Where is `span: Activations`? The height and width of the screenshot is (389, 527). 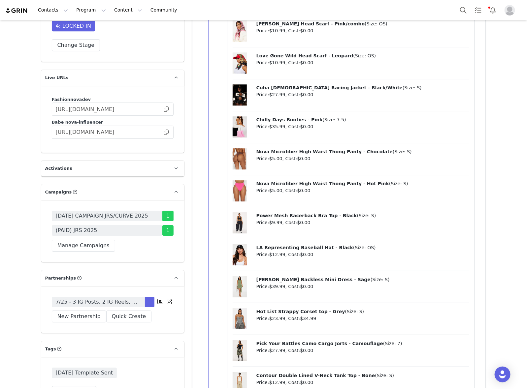
span: Activations is located at coordinates (59, 169).